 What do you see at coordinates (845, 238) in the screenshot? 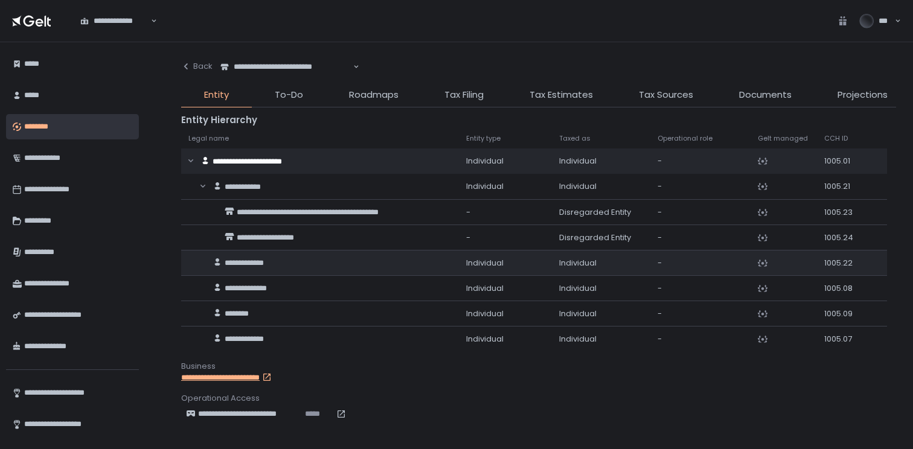
I see `div: 1005.24` at bounding box center [845, 238].